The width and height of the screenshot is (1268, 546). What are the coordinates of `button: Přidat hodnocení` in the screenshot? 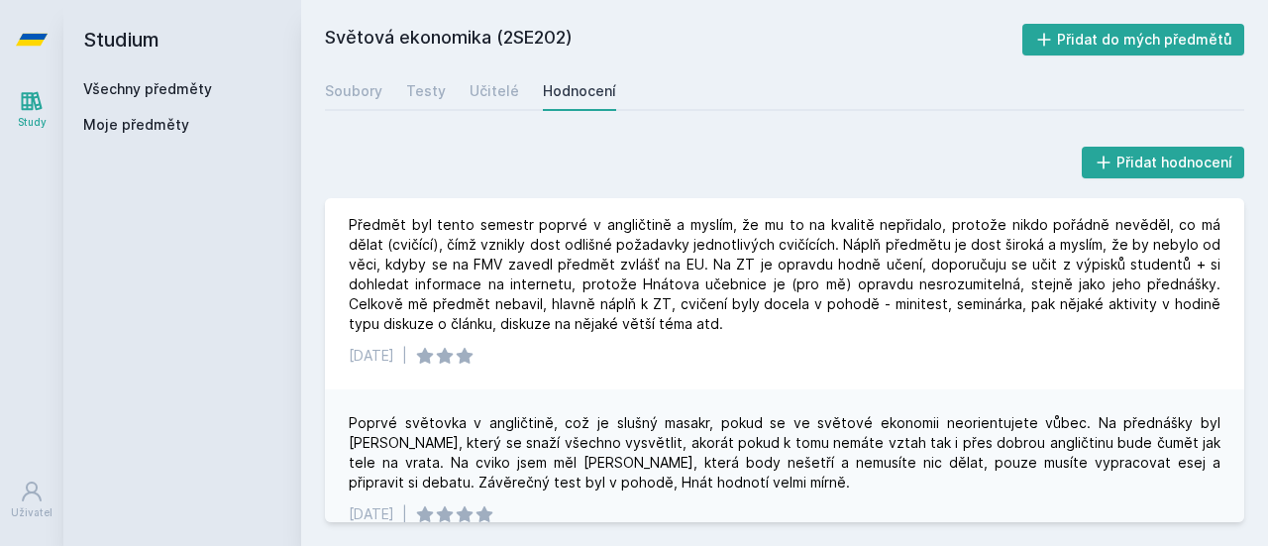 It's located at (1163, 163).